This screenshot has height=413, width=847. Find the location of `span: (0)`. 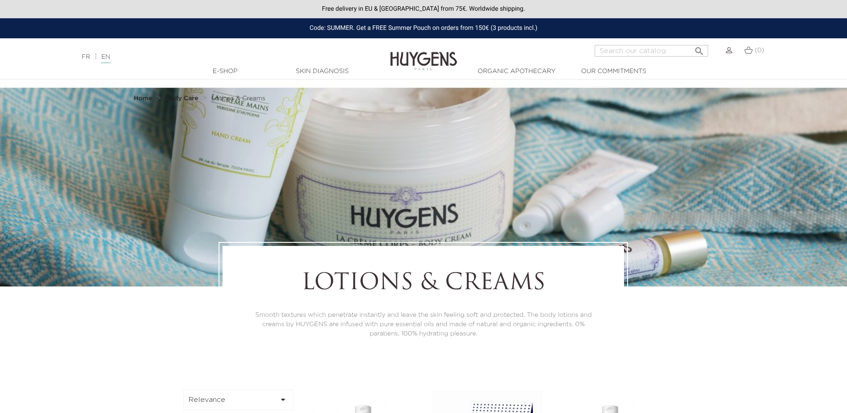

span: (0) is located at coordinates (759, 50).